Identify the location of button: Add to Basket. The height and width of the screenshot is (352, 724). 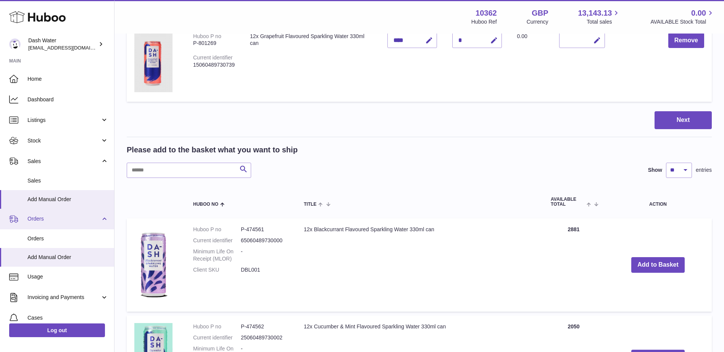
(658, 265).